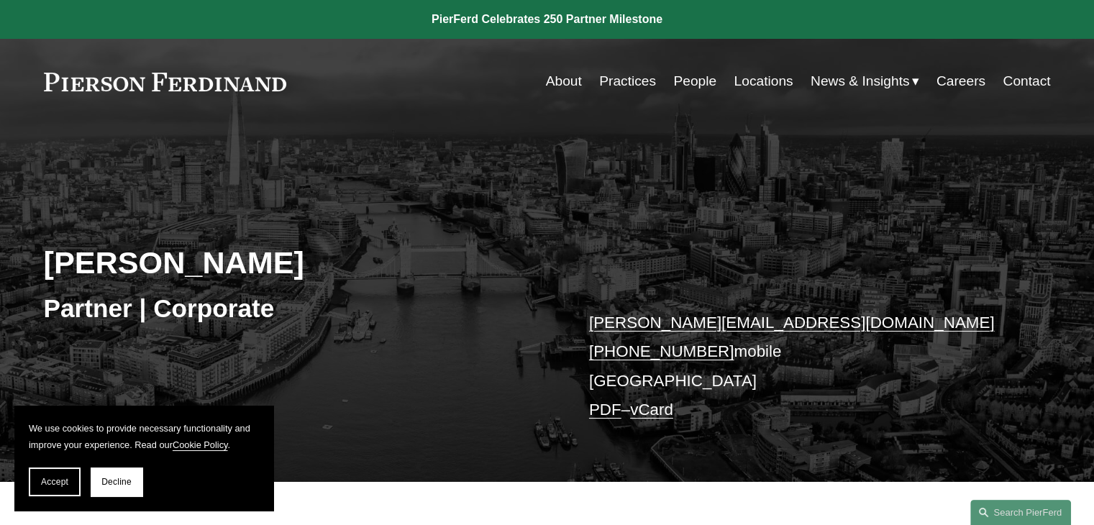  Describe the element at coordinates (117, 482) in the screenshot. I see `button: Decline` at that location.